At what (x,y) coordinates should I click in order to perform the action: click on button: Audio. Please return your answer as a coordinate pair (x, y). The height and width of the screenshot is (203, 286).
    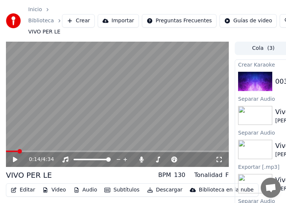
    Looking at the image, I should click on (85, 190).